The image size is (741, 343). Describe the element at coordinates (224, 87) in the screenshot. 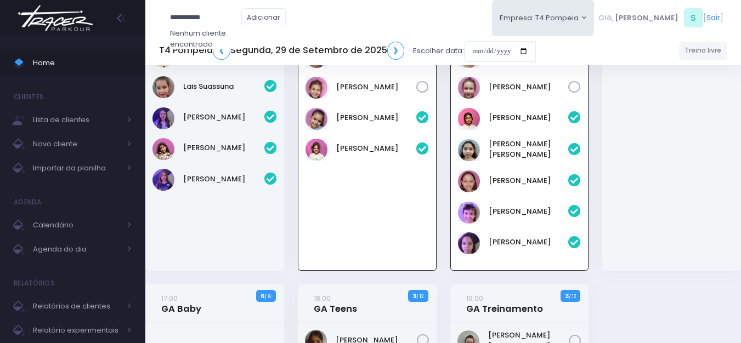

I see `a: Lais Suassuna` at that location.